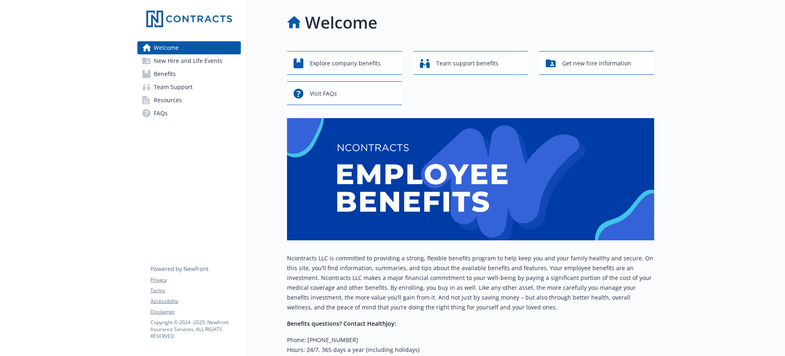 Image resolution: width=785 pixels, height=356 pixels. Describe the element at coordinates (467, 63) in the screenshot. I see `span: Team support benefits` at that location.